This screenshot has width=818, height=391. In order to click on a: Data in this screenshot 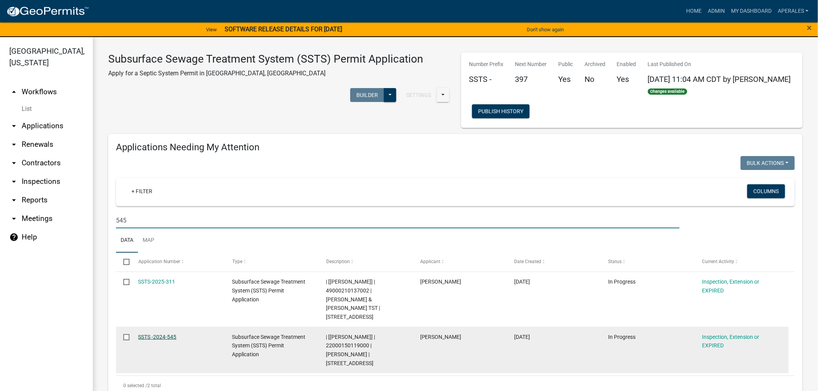, I will do `click(127, 241)`.